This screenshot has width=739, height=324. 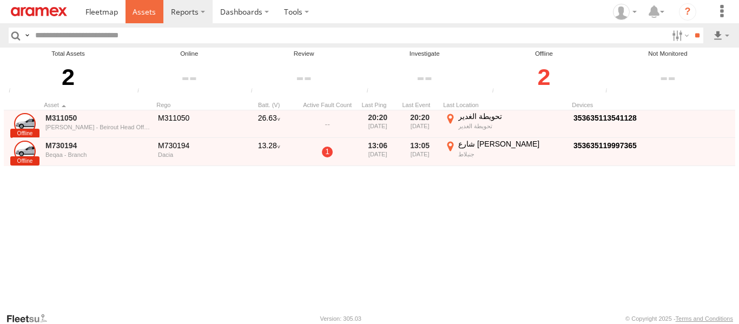 I want to click on div: Assets that have not communicated with the server in the last 24hrs, so click(x=372, y=91).